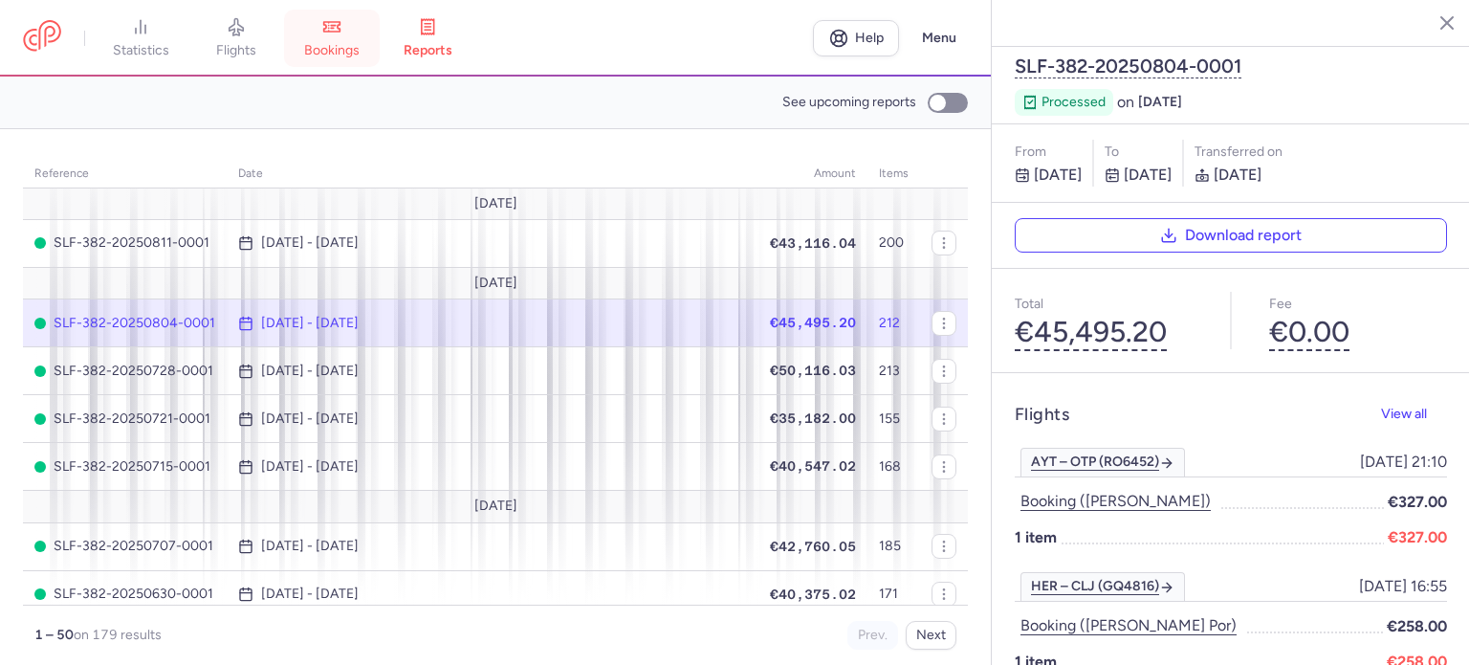 This screenshot has width=1469, height=665. What do you see at coordinates (870, 37) in the screenshot?
I see `span: Help` at bounding box center [870, 37].